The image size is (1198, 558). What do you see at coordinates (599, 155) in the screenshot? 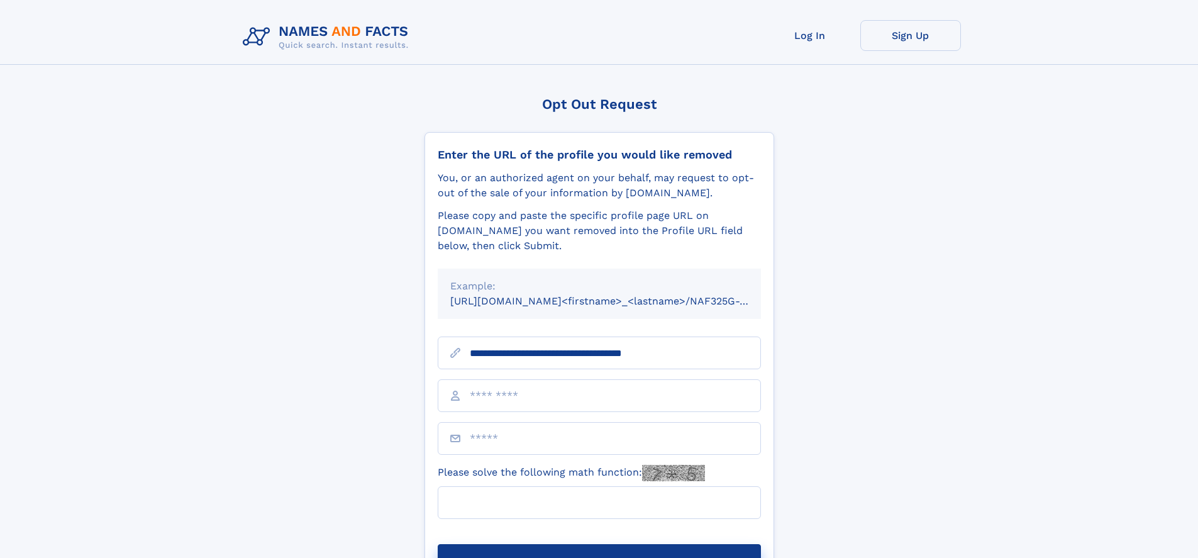
I see `div: Enter the URL of the profile you would like removed` at bounding box center [599, 155].